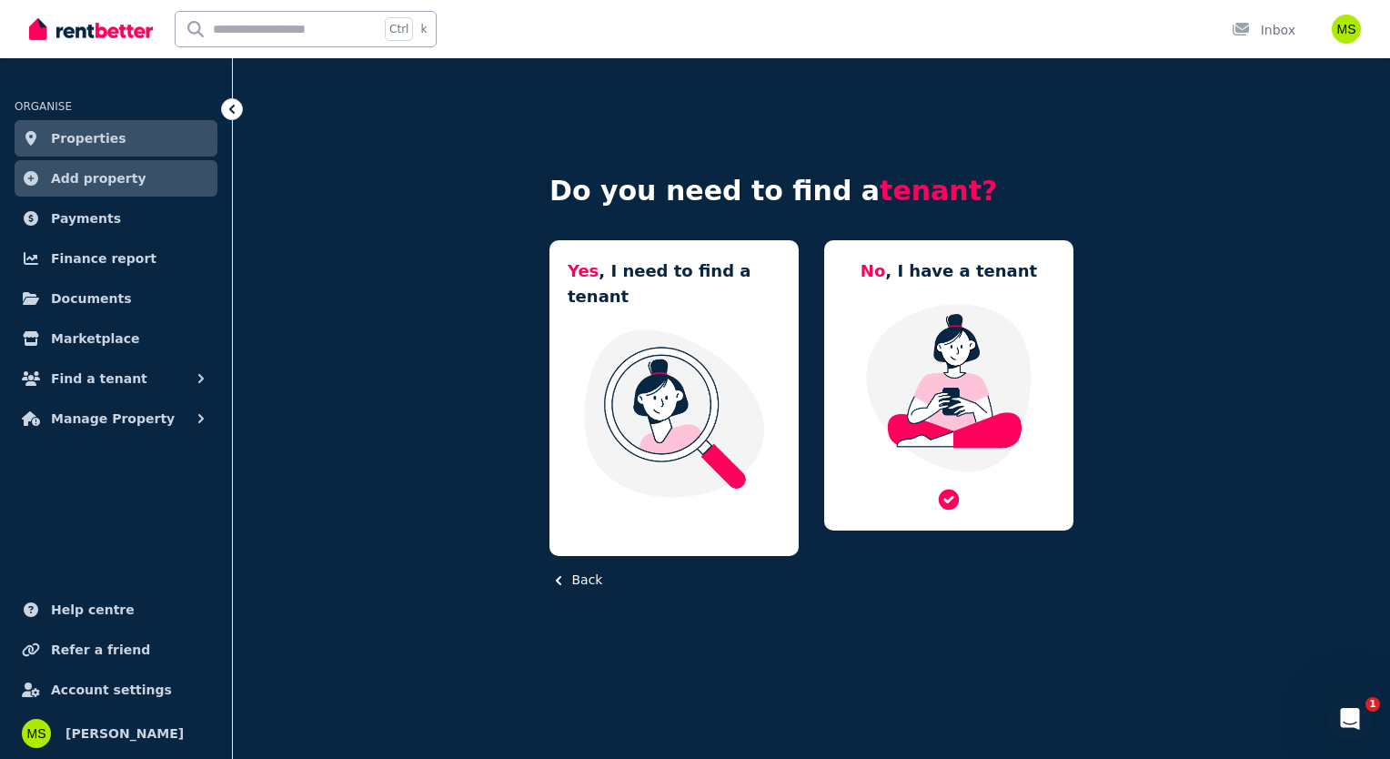  Describe the element at coordinates (1373, 704) in the screenshot. I see `span: 1` at that location.